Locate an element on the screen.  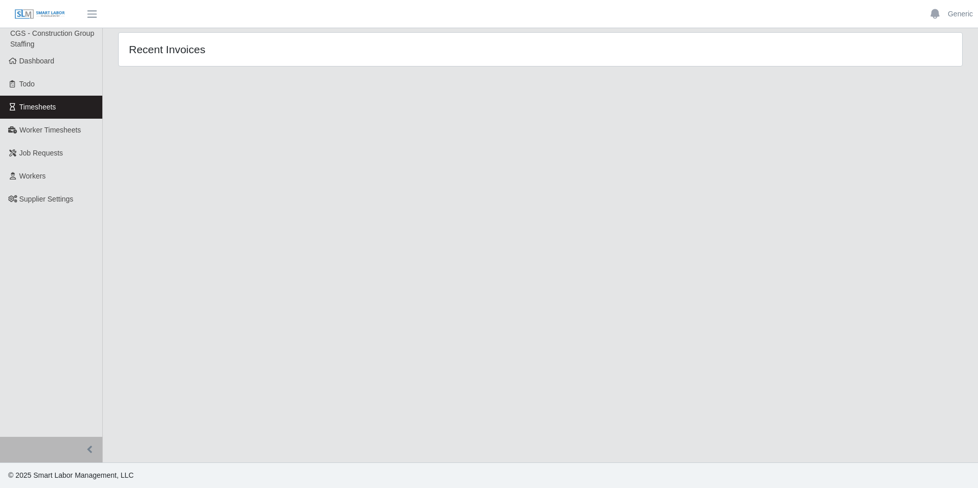
span: Worker Timesheets is located at coordinates (50, 130).